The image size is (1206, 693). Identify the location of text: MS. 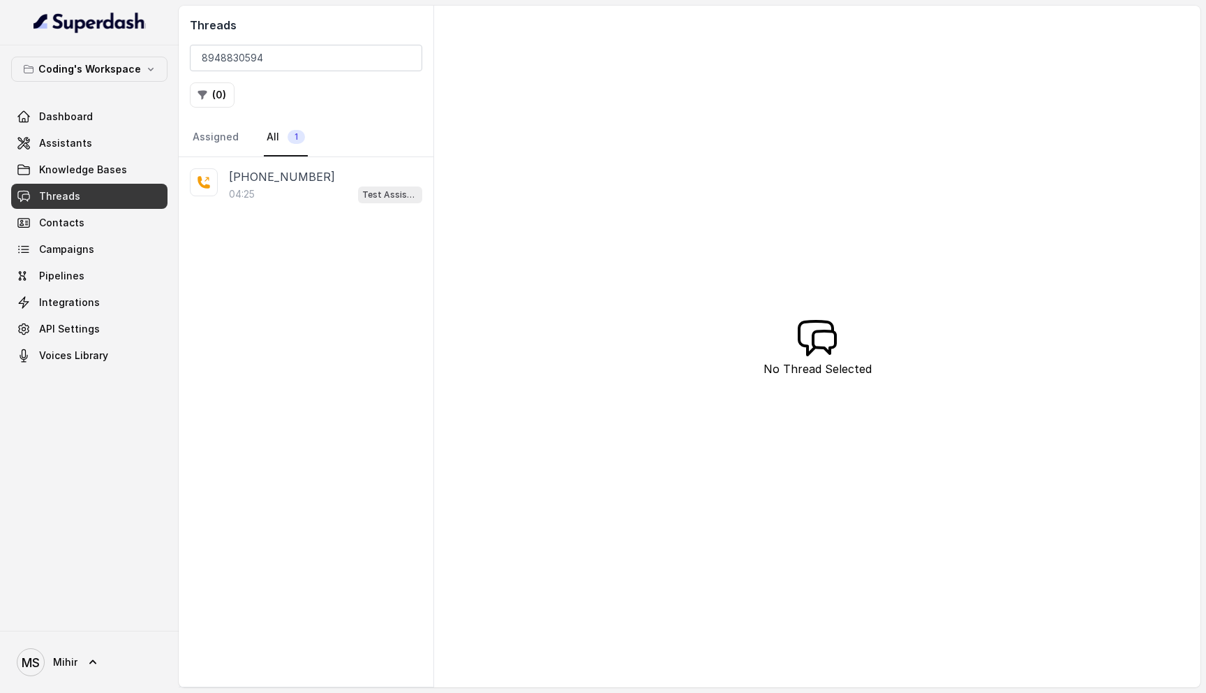
(31, 662).